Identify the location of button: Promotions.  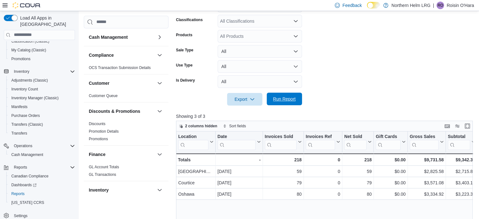
(42, 59).